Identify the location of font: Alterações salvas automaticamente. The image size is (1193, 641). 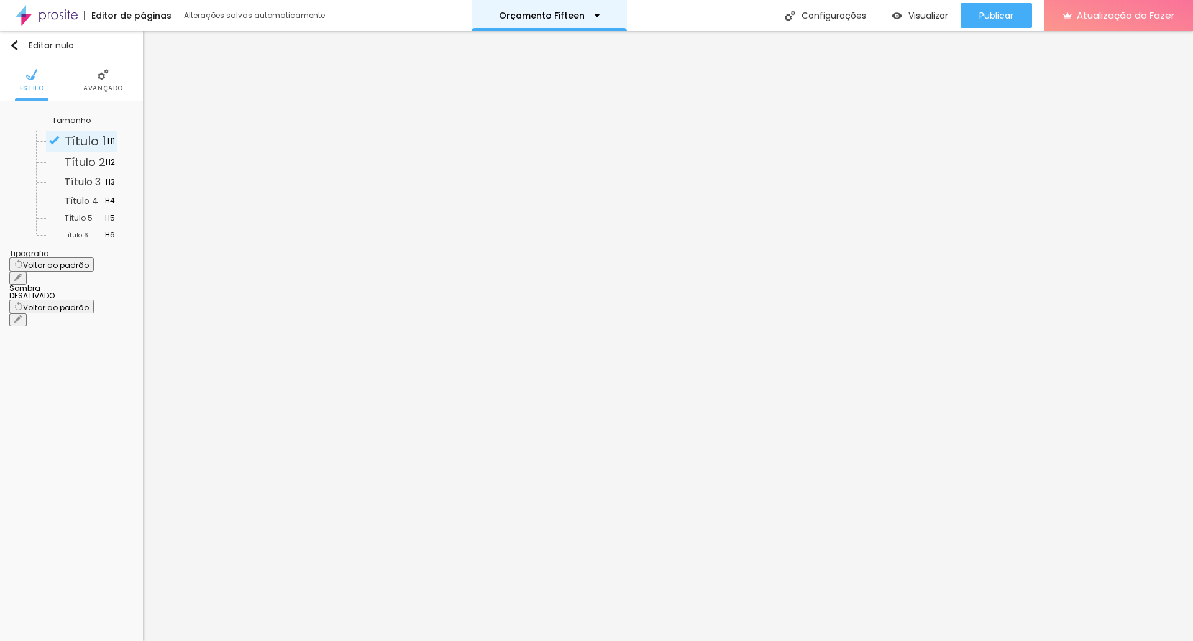
(254, 15).